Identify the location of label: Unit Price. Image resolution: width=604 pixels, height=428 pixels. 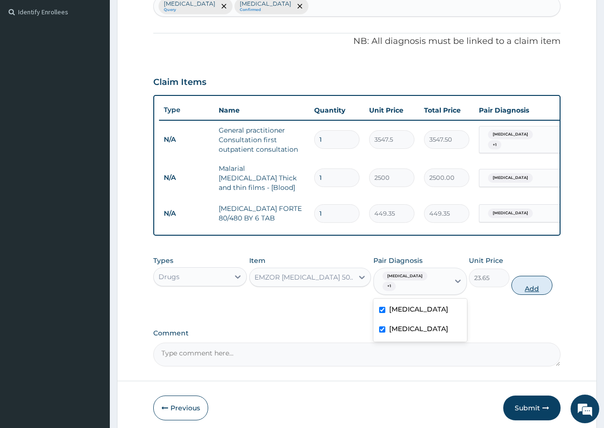
(486, 261).